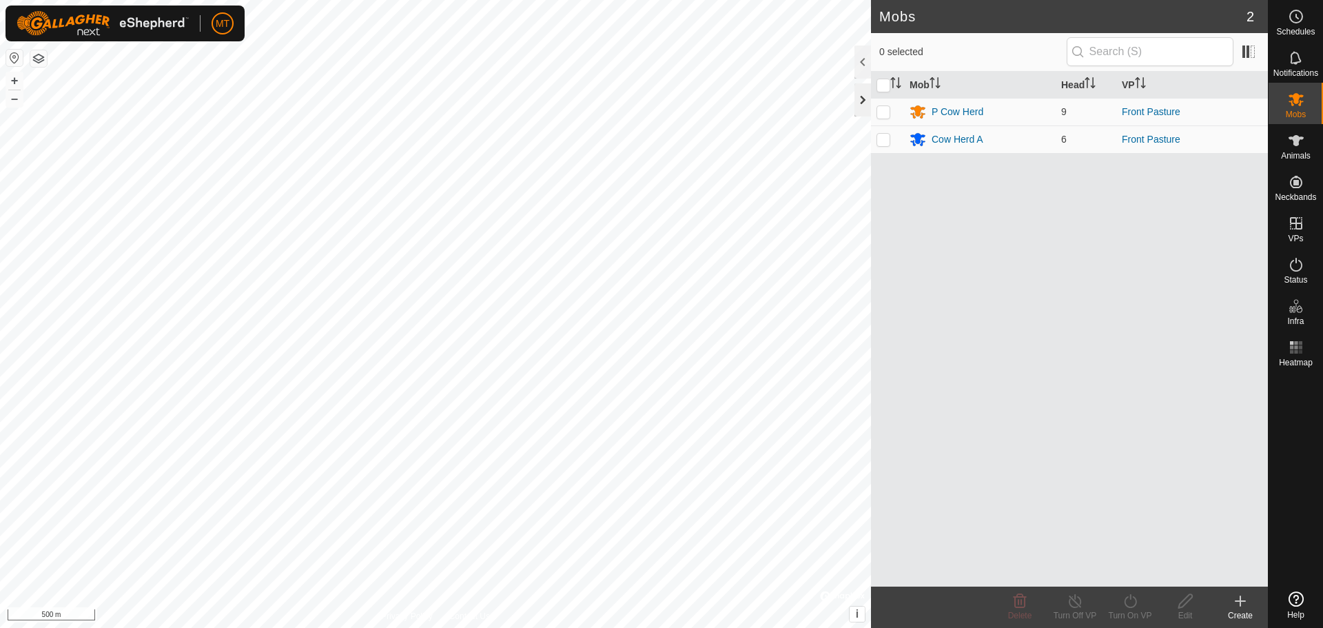  I want to click on span: Heatmap, so click(1295, 362).